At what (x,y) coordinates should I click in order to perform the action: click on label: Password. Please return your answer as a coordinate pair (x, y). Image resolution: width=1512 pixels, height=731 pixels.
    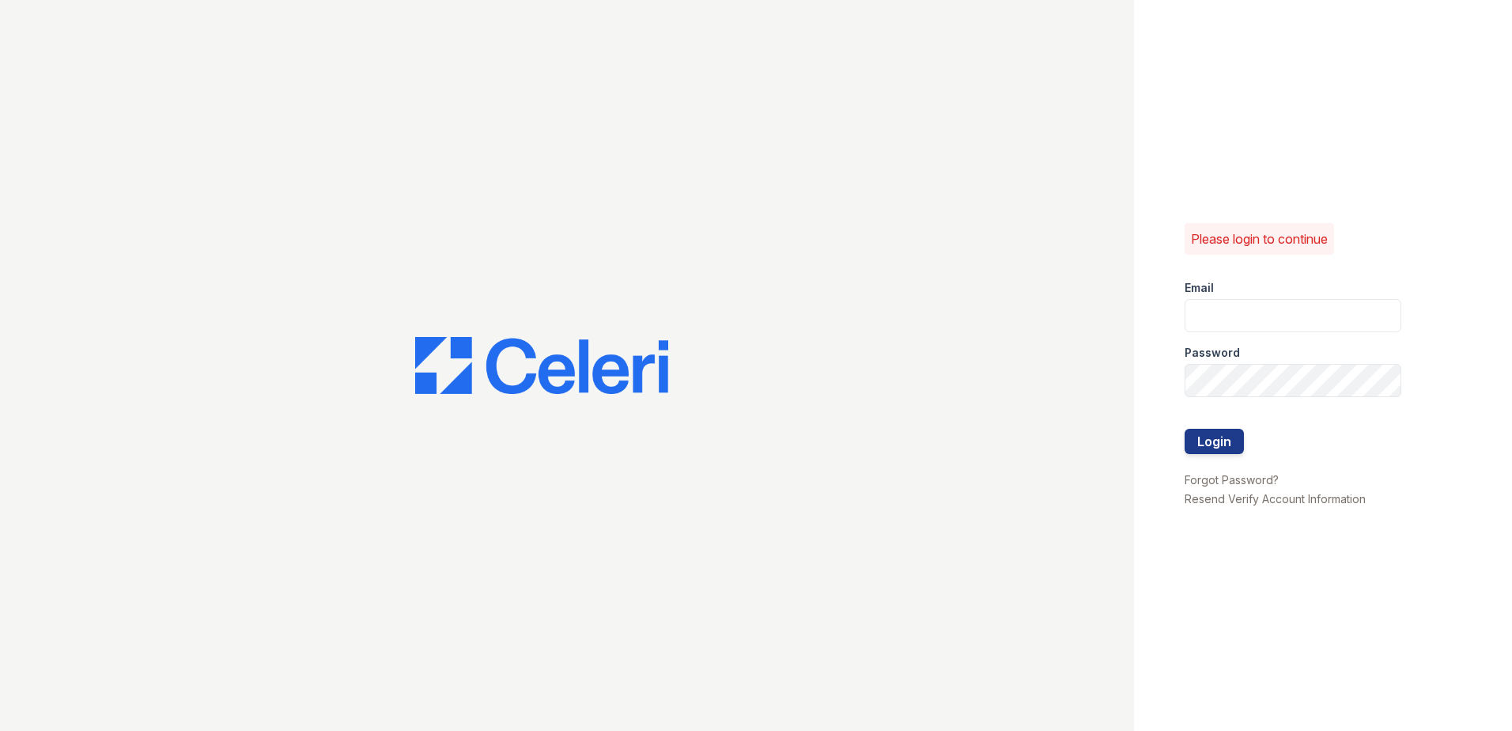
    Looking at the image, I should click on (1212, 353).